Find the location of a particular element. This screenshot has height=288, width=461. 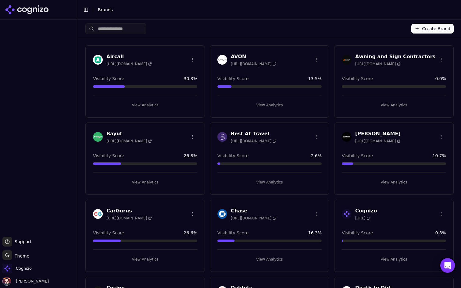

span: 26.6 % is located at coordinates (190, 233).